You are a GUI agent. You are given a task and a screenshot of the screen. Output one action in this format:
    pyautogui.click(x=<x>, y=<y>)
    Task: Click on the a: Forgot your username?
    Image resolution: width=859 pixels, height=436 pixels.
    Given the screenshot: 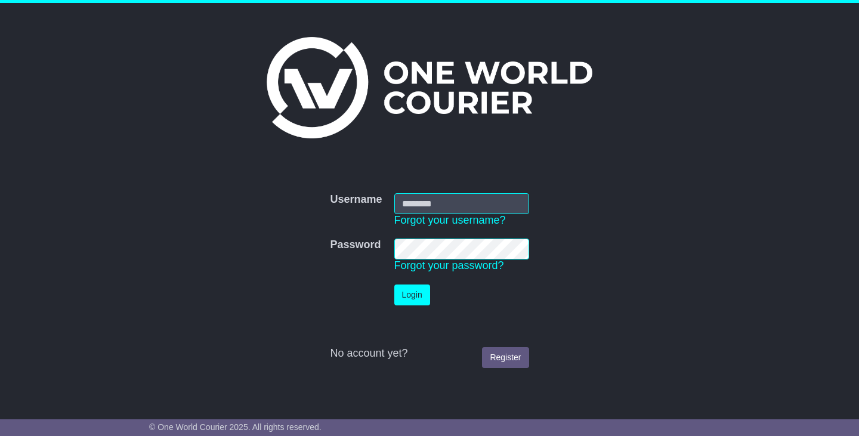 What is the action you would take?
    pyautogui.click(x=450, y=220)
    